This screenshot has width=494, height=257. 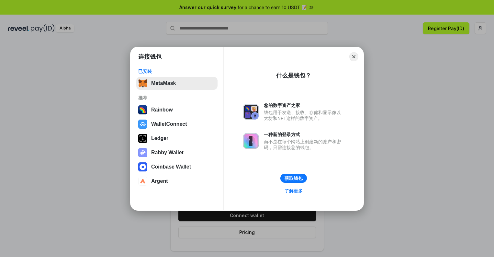 I want to click on button: Rabby Wallet, so click(x=177, y=153).